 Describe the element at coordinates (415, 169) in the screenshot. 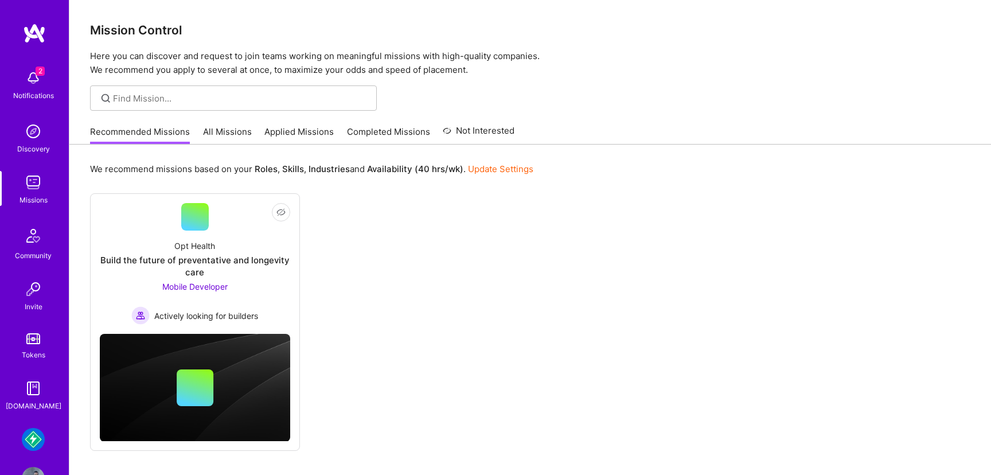

I see `b: Availability (40 hrs/wk)` at that location.